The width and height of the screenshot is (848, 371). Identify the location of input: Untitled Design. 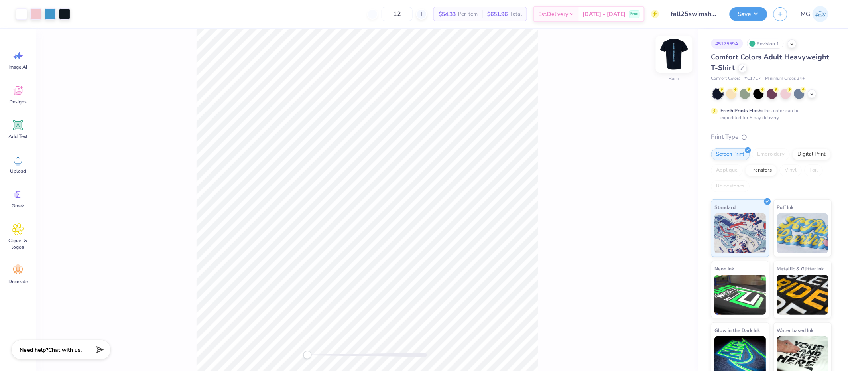
(694, 14).